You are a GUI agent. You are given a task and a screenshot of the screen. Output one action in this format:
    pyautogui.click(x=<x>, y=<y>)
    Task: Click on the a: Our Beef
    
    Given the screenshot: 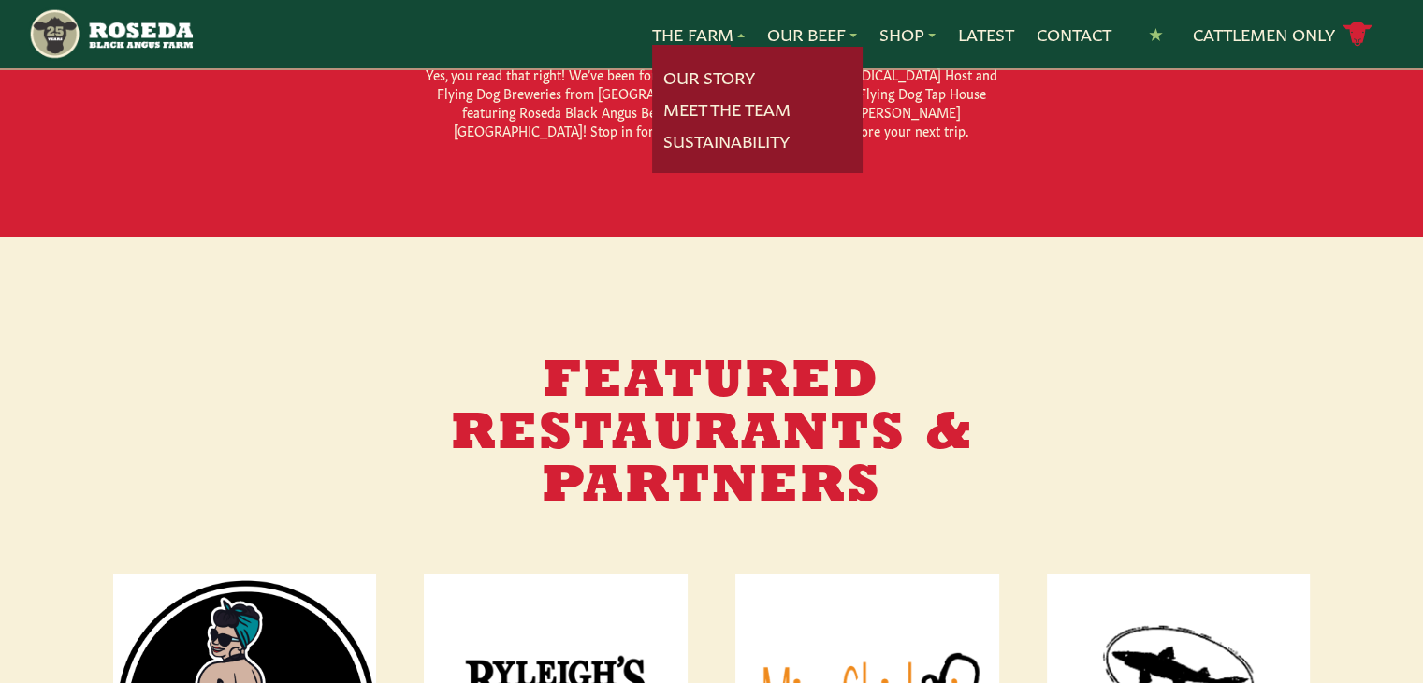 What is the action you would take?
    pyautogui.click(x=812, y=35)
    